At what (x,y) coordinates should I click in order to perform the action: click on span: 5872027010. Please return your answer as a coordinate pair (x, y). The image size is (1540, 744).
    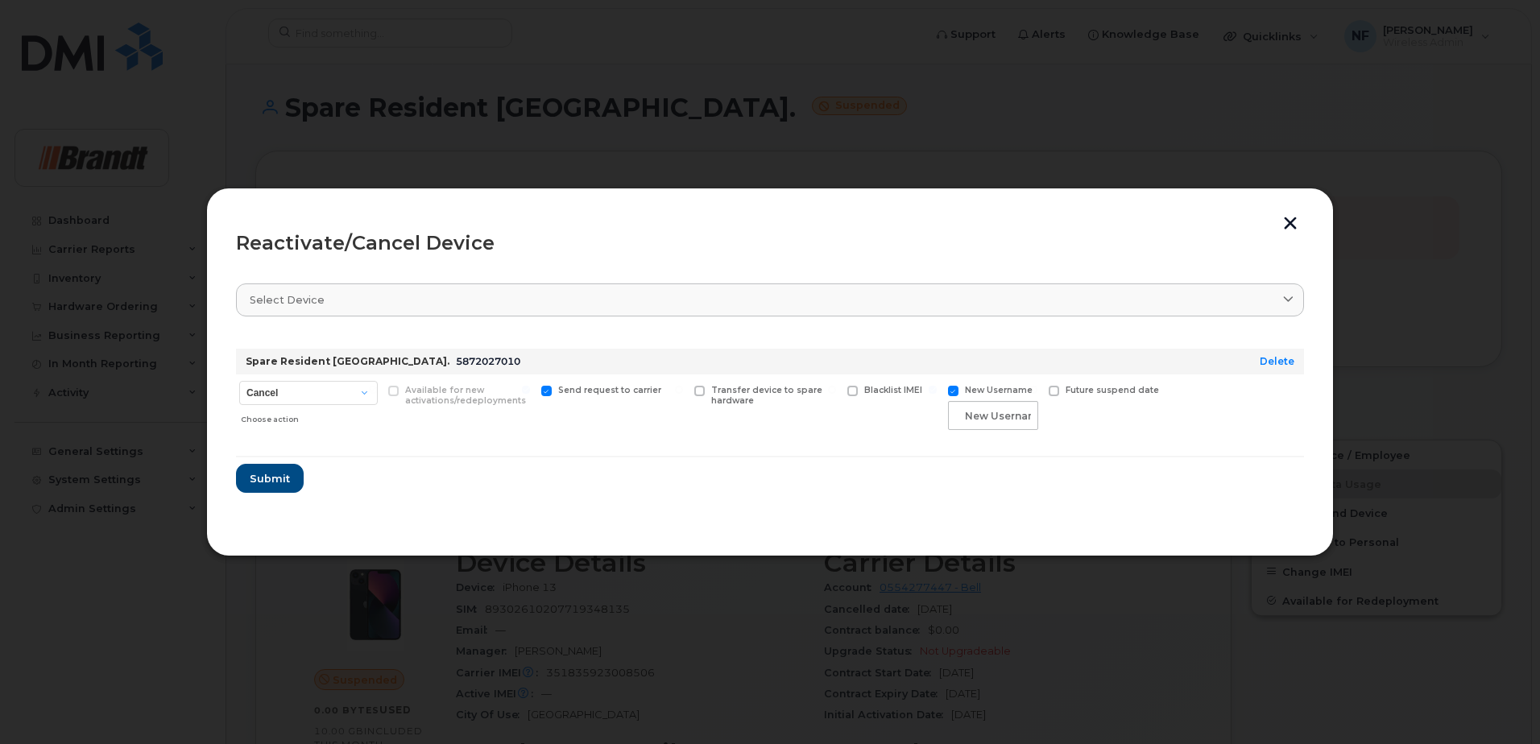
    Looking at the image, I should click on (488, 361).